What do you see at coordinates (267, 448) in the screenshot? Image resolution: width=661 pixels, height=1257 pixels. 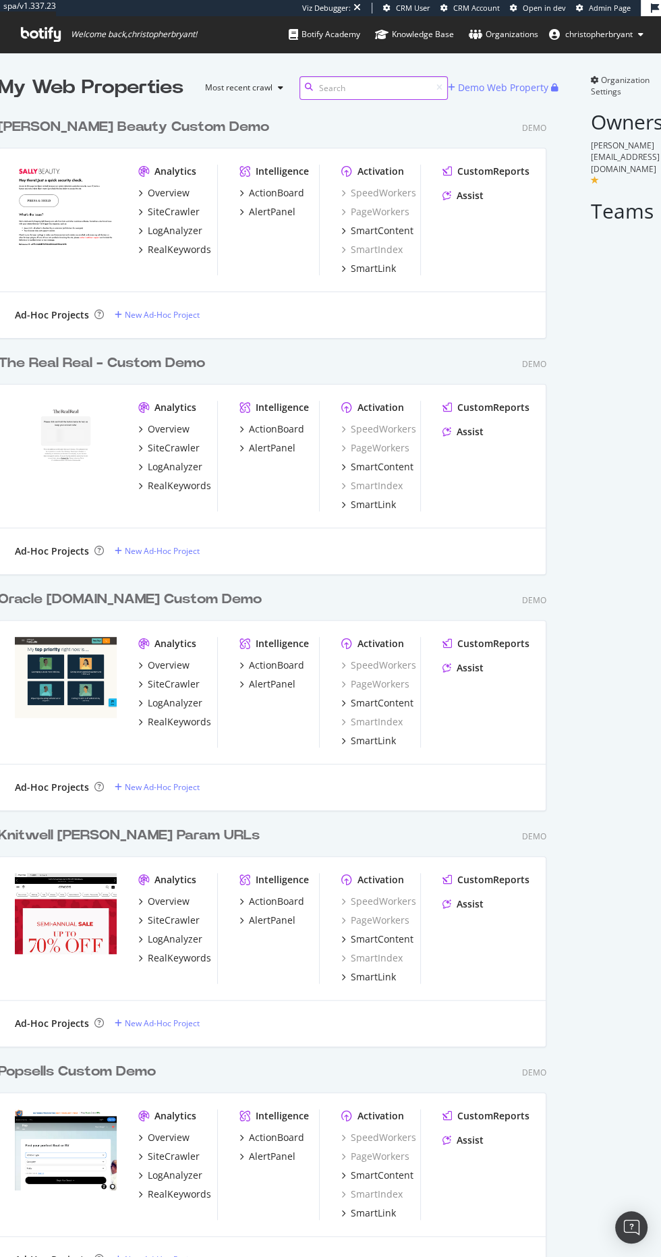 I see `a: AlertPanel` at bounding box center [267, 448].